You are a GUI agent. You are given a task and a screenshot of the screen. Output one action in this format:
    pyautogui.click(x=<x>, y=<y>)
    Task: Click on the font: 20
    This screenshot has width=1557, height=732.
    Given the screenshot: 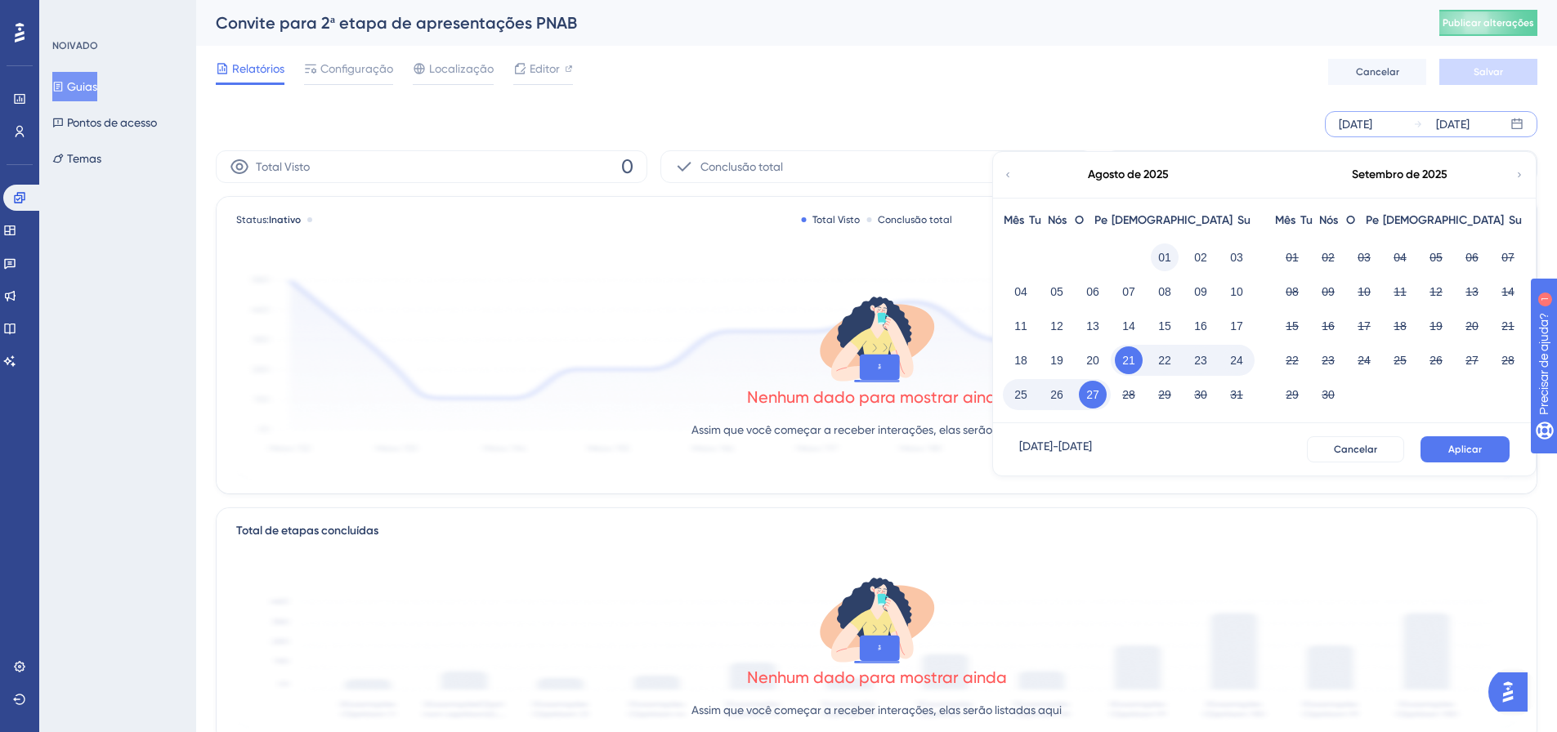 What is the action you would take?
    pyautogui.click(x=1472, y=326)
    